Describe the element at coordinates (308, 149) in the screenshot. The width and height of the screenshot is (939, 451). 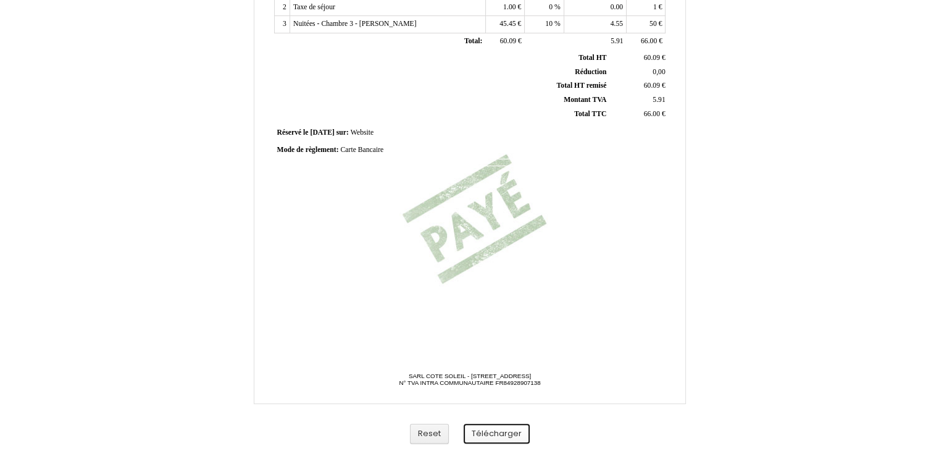
I see `span: Mode de règlement:` at that location.